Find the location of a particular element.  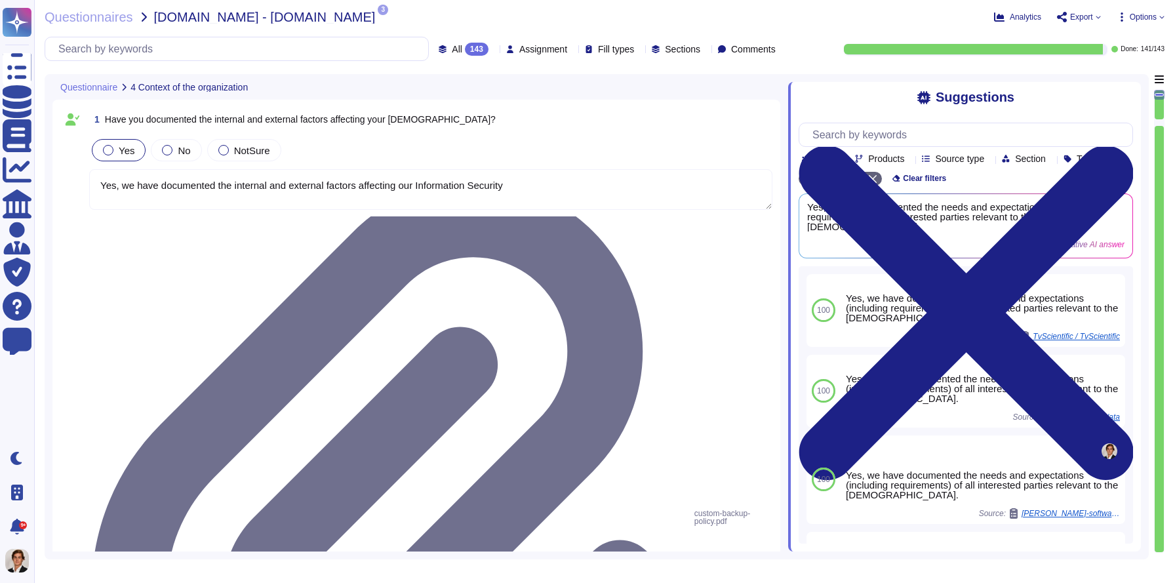

span: Analytics is located at coordinates (1025, 17).